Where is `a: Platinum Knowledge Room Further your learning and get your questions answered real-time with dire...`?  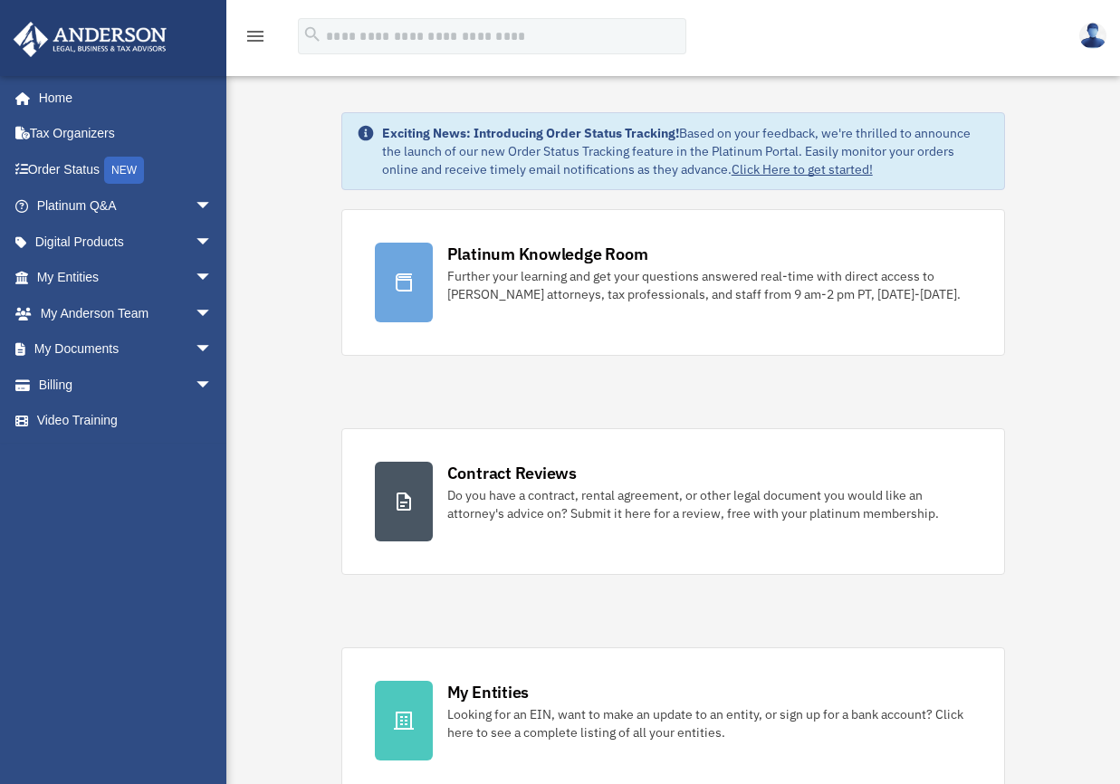
a: Platinum Knowledge Room Further your learning and get your questions answered real-time with dire... is located at coordinates (674, 282).